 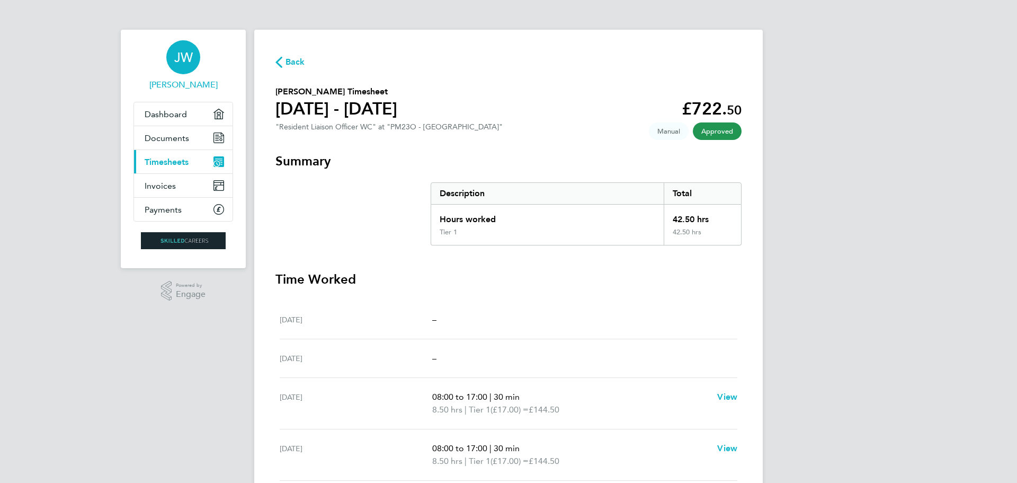 What do you see at coordinates (183, 138) in the screenshot?
I see `a: Documents` at bounding box center [183, 138].